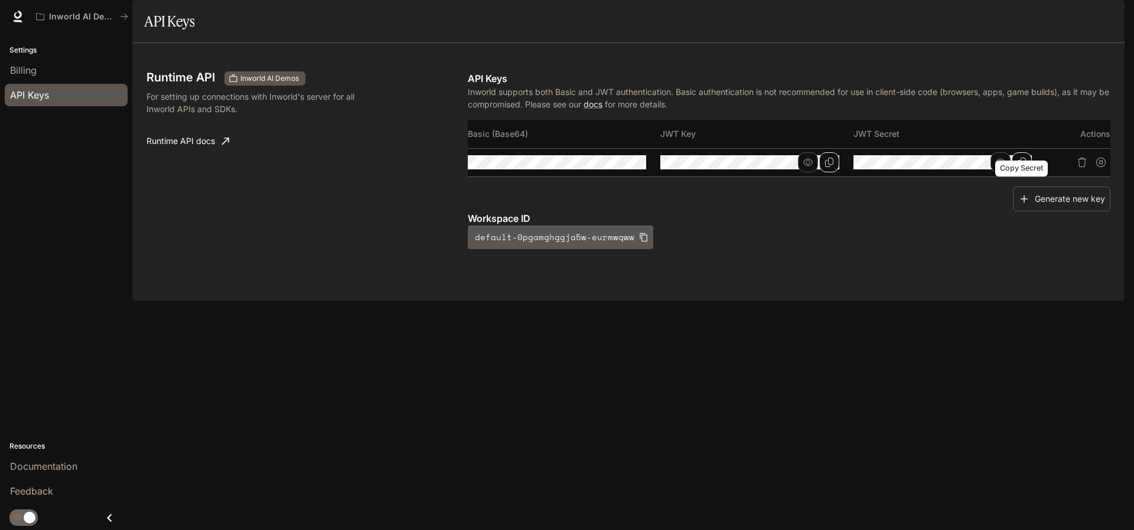 This screenshot has height=530, width=1134. I want to click on span: Inworld AI Demos, so click(269, 79).